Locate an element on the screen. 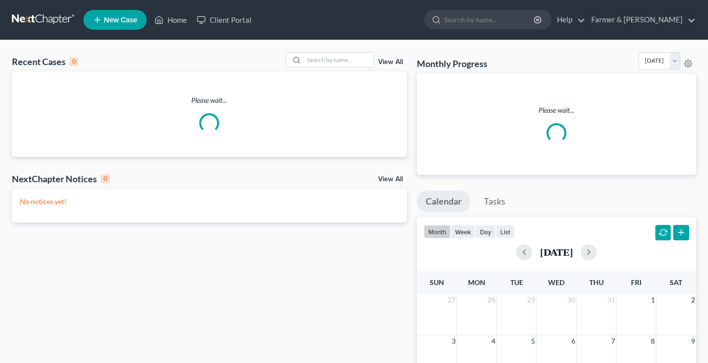  button: month is located at coordinates (437, 232).